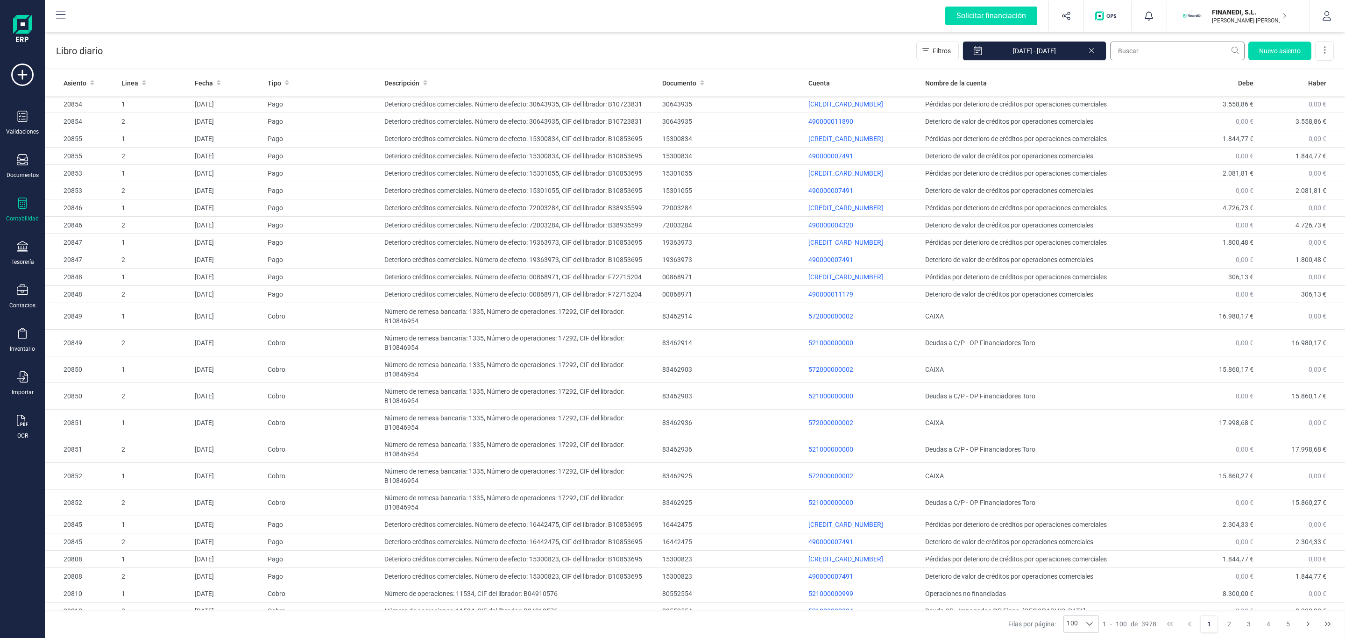 This screenshot has height=638, width=1345. Describe the element at coordinates (81, 343) in the screenshot. I see `td: 20849` at that location.